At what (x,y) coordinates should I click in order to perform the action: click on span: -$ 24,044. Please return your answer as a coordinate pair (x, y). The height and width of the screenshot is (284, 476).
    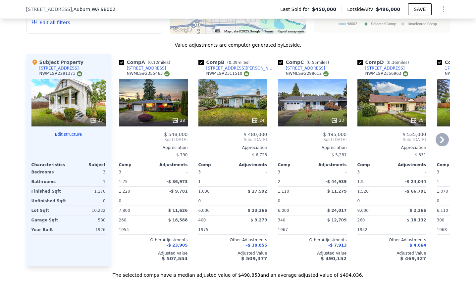
    Looking at the image, I should click on (416, 182).